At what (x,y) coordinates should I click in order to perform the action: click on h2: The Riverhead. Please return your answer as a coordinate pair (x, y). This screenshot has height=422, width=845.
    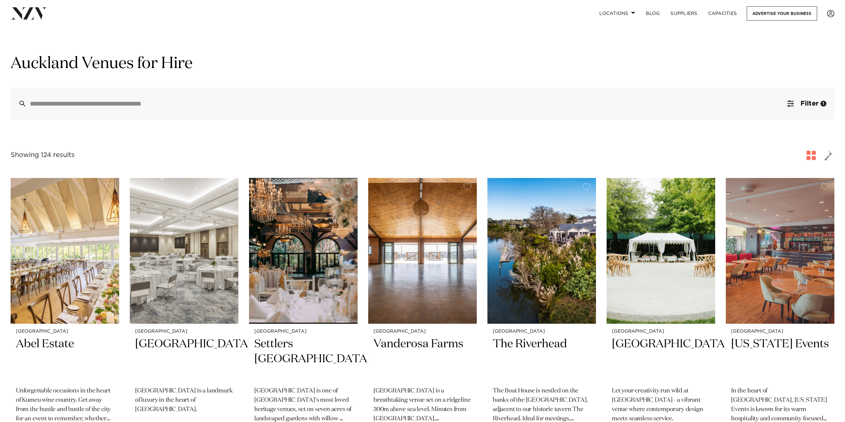
    Looking at the image, I should click on (541, 359).